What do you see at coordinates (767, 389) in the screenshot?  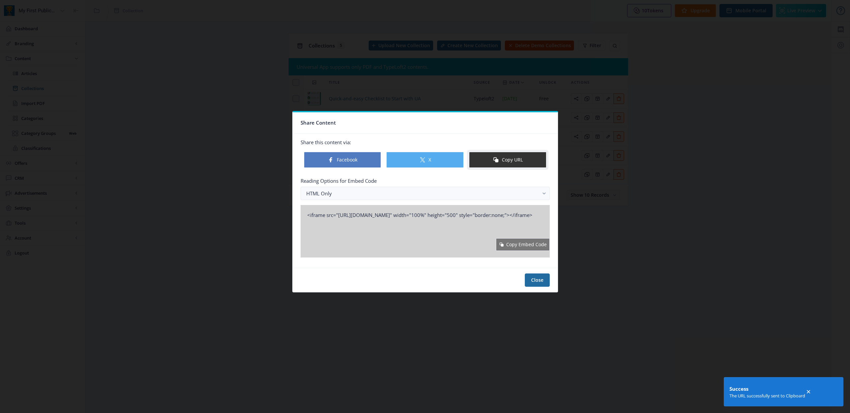 I see `div: Success` at bounding box center [767, 389].